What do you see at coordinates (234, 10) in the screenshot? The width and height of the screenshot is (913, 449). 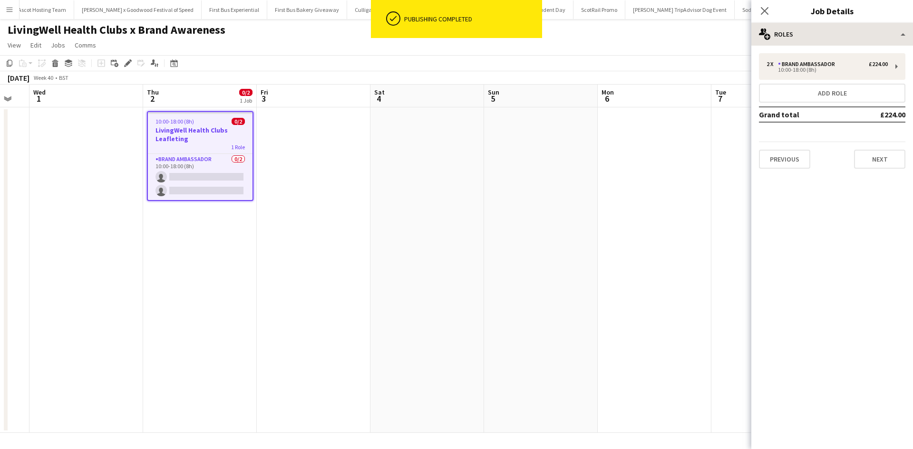 I see `button: First Bus Experiential` at bounding box center [234, 10].